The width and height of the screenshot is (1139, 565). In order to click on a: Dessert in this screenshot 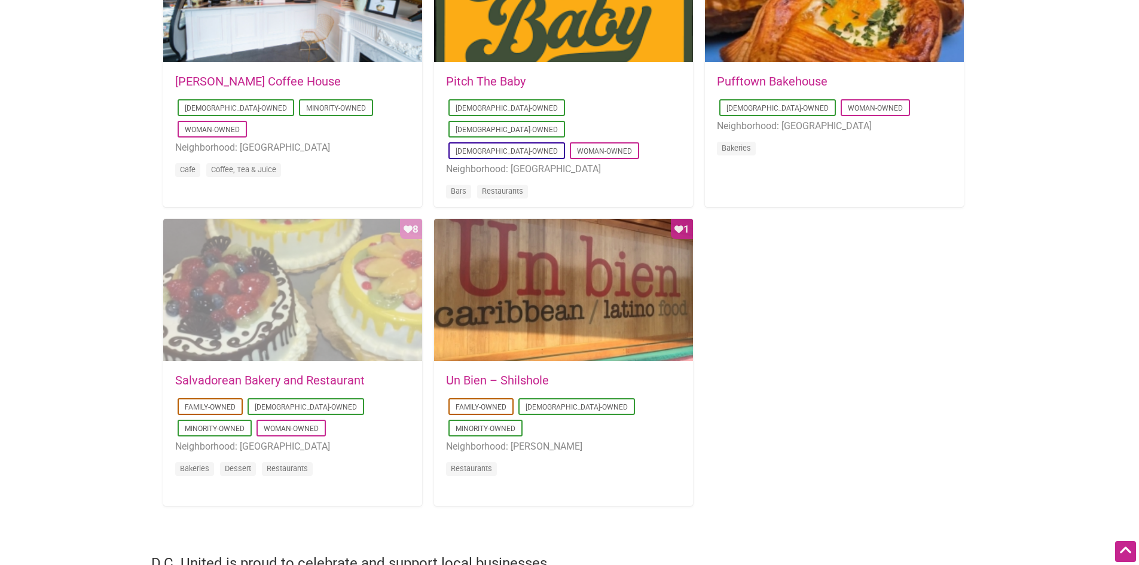, I will do `click(238, 468)`.